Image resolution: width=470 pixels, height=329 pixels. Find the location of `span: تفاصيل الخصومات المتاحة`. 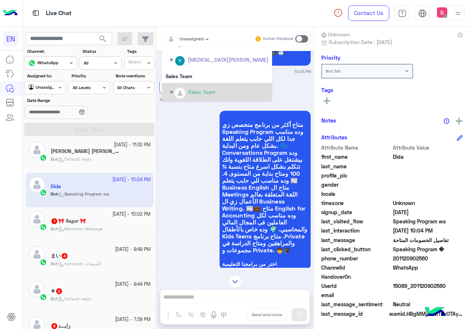

span: تفاصيل الخصومات المتاحة is located at coordinates (428, 240).